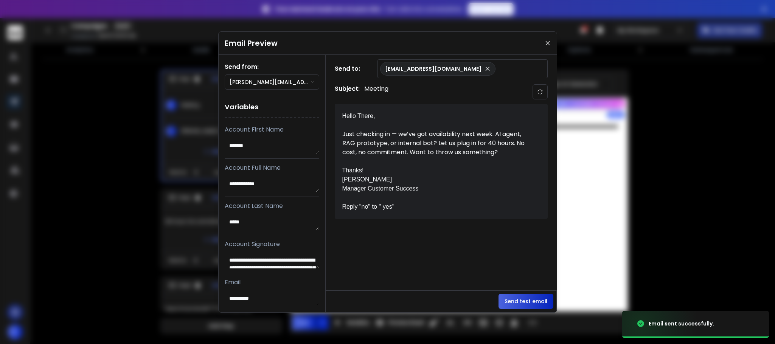  I want to click on h1: Subject:, so click(347, 92).